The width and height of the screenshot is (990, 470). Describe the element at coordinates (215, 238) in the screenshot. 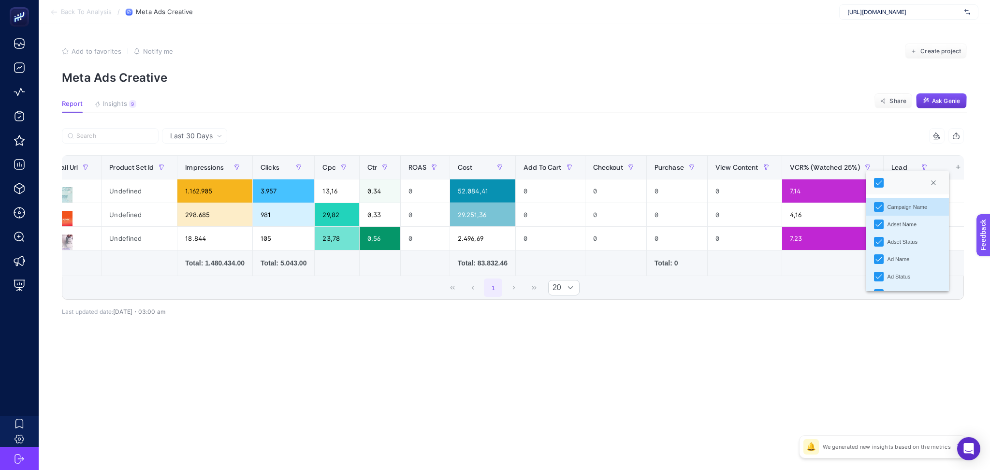

I see `div: 18.844` at that location.